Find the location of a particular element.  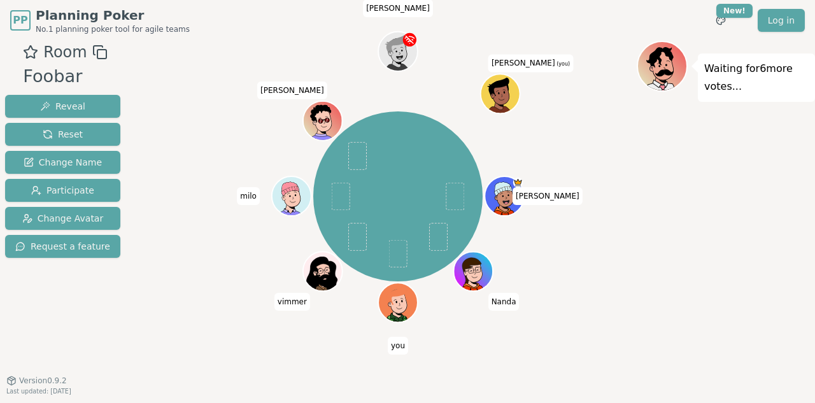

span: PP is located at coordinates (20, 20).